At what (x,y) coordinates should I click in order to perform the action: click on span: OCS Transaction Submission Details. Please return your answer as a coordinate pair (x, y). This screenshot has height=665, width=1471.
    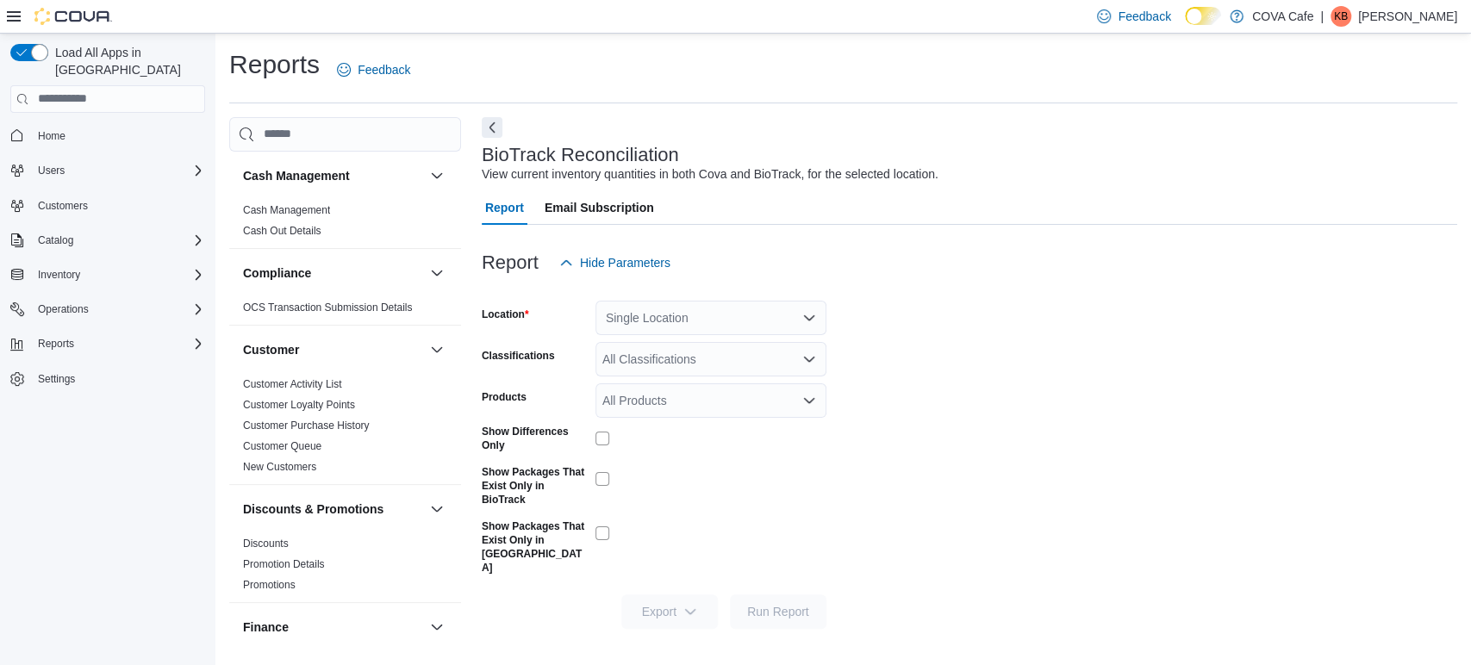
    Looking at the image, I should click on (327, 308).